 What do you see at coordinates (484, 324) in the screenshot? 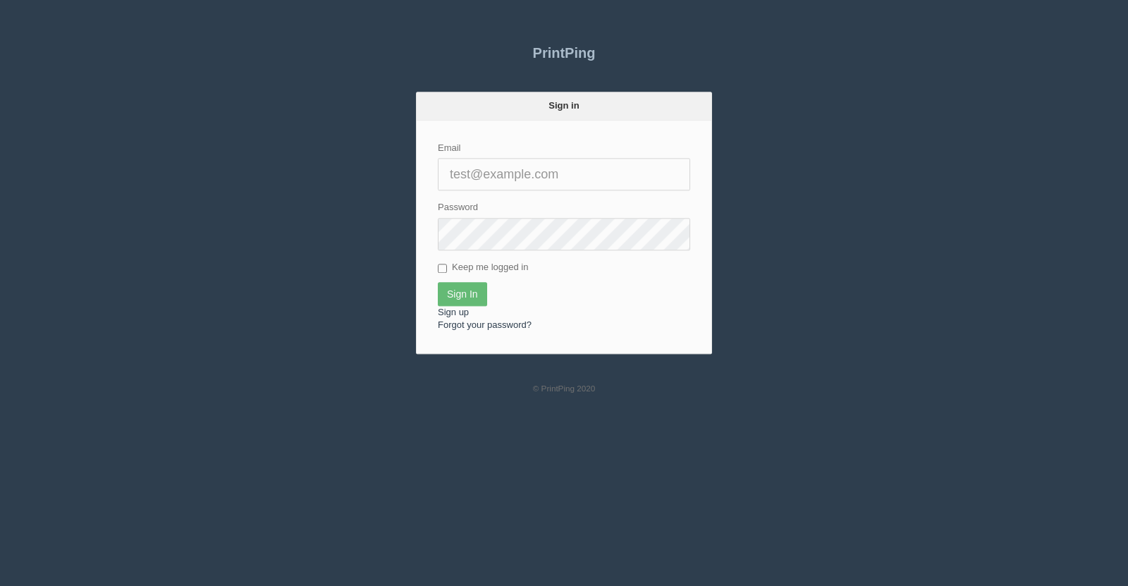
I see `a: Forgot your password?` at bounding box center [484, 324].